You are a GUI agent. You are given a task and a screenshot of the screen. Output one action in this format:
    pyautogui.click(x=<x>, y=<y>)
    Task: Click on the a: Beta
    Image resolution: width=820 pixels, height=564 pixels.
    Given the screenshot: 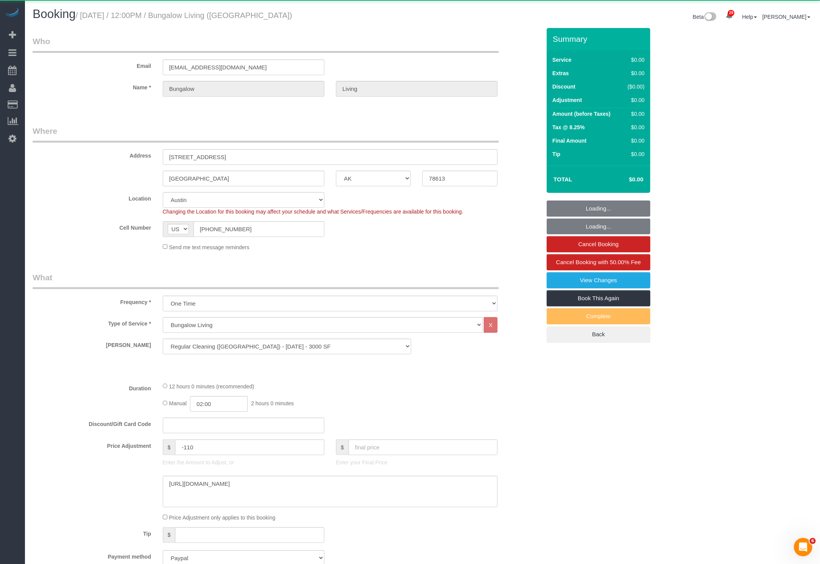 What is the action you would take?
    pyautogui.click(x=704, y=17)
    